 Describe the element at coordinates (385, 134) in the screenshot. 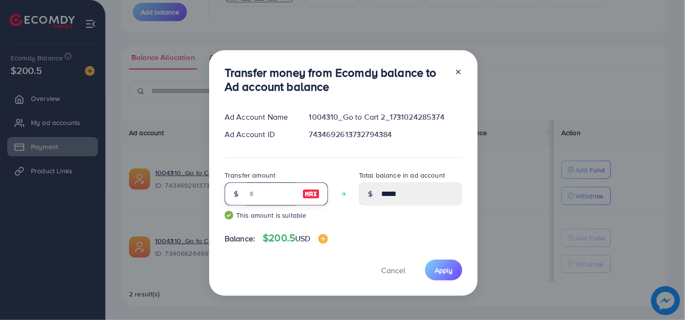

I see `div: 7434692613732794384` at that location.